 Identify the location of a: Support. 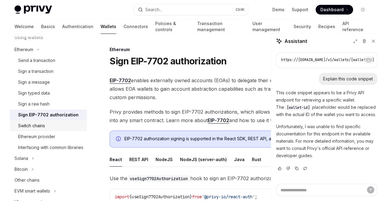
(300, 10).